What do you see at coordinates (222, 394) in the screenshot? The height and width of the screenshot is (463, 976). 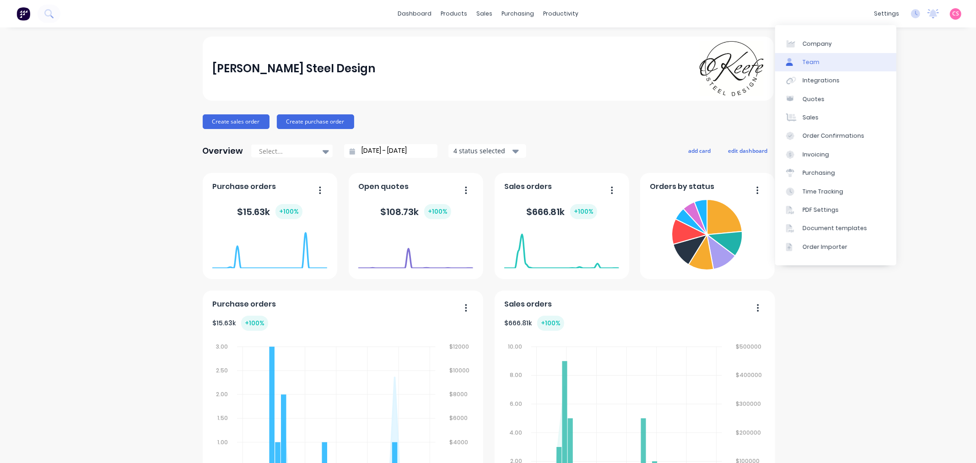 I see `tspan: 2.00` at bounding box center [222, 394].